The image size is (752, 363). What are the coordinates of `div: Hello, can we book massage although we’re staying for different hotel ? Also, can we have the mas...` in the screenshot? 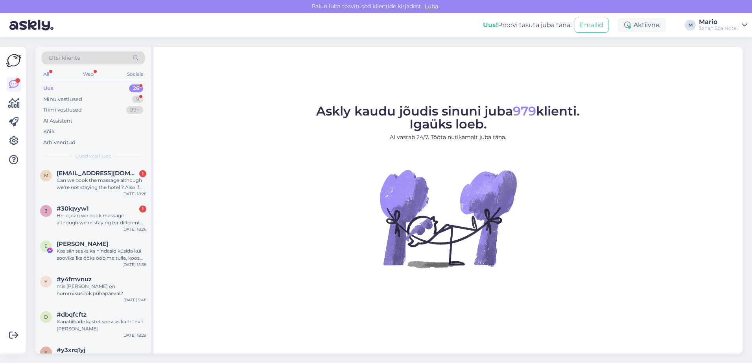 It's located at (101, 219).